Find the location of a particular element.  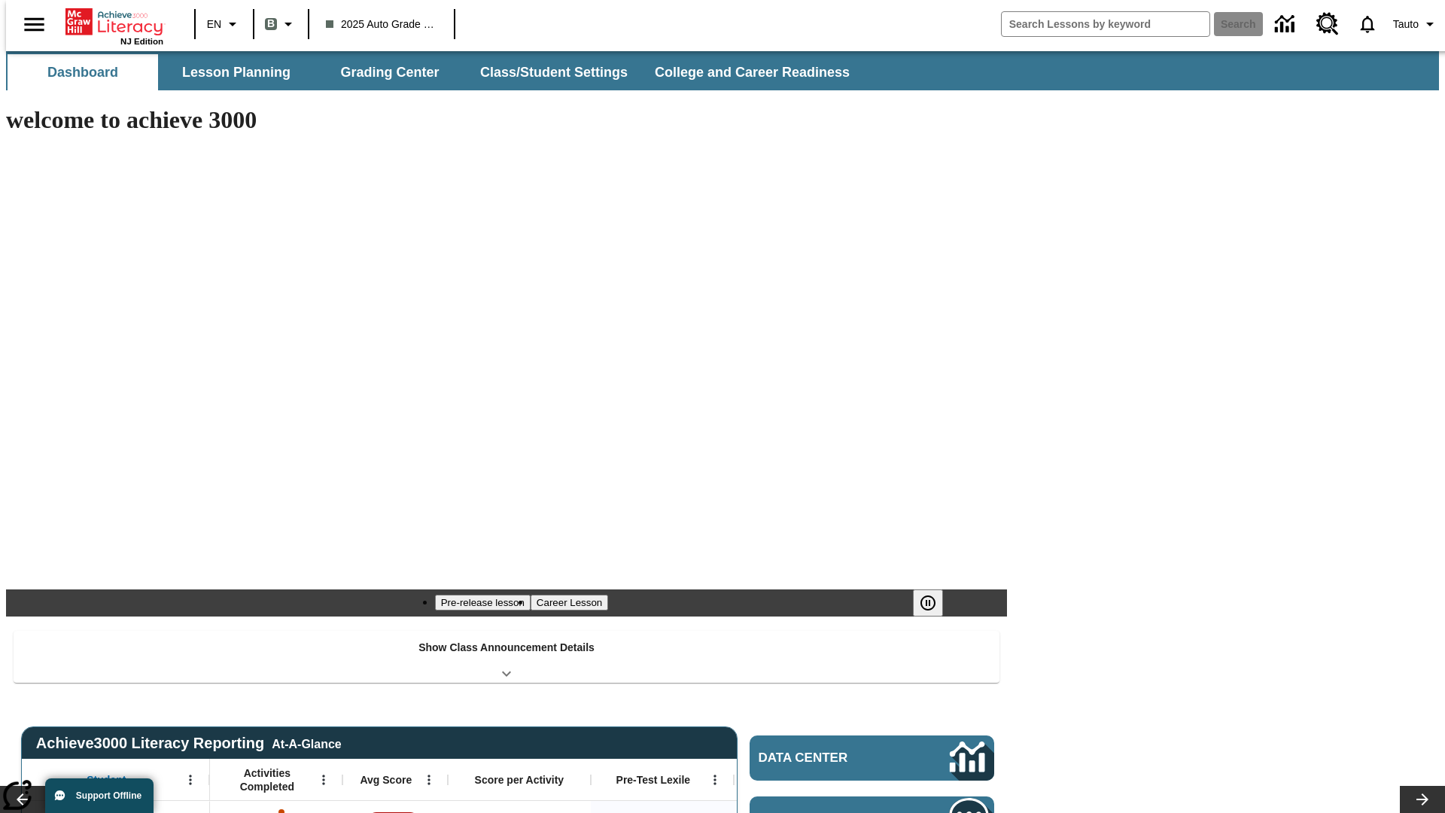

span: Support Offline is located at coordinates (108, 796).